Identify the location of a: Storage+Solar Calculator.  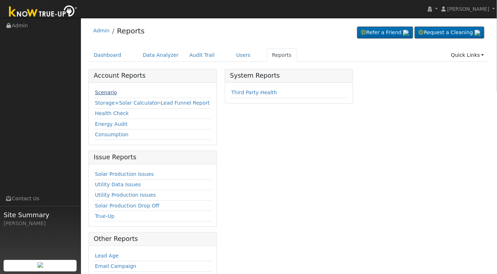
(127, 103).